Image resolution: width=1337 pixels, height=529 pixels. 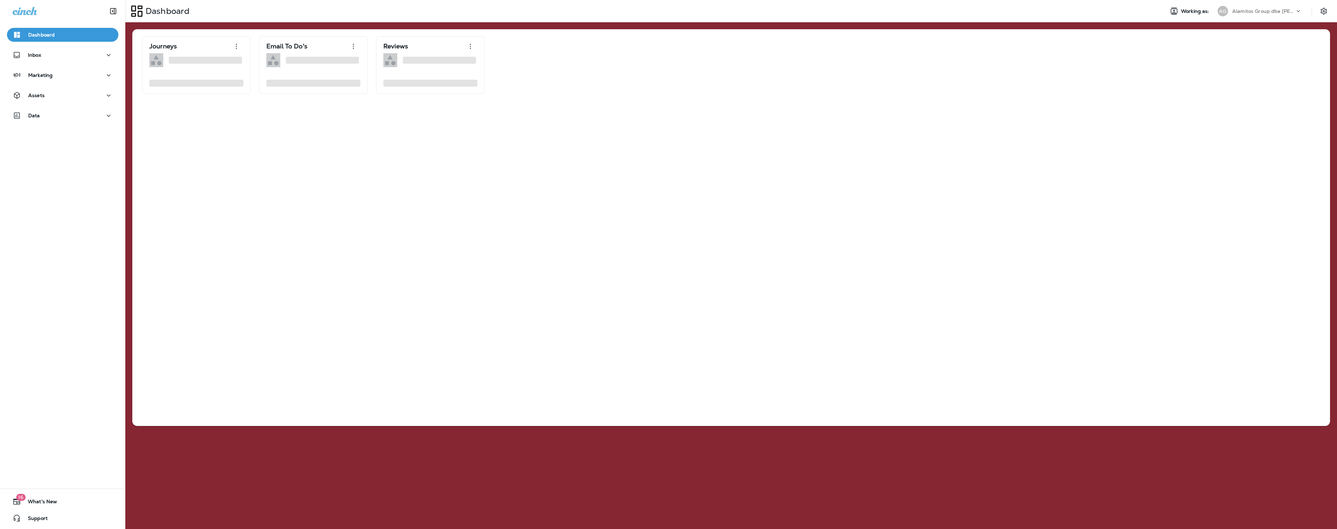 I want to click on button: Dashboard, so click(x=63, y=35).